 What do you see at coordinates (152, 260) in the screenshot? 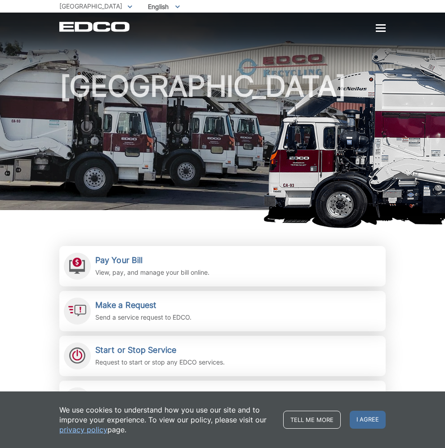
I see `h2: Pay Your Bill` at bounding box center [152, 260].